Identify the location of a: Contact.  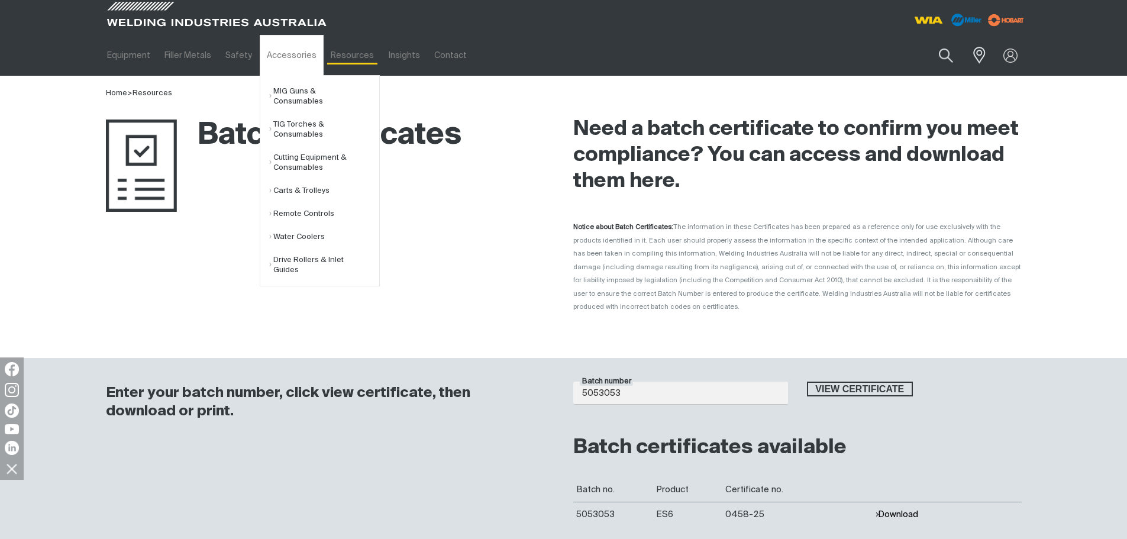
(450, 55).